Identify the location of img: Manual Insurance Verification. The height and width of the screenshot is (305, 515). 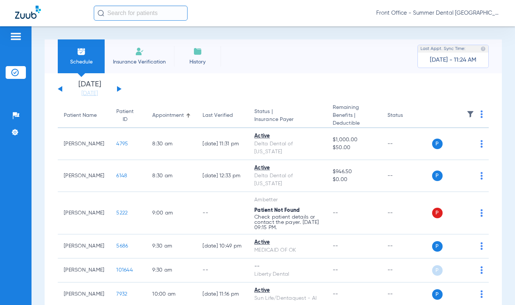
(140, 51).